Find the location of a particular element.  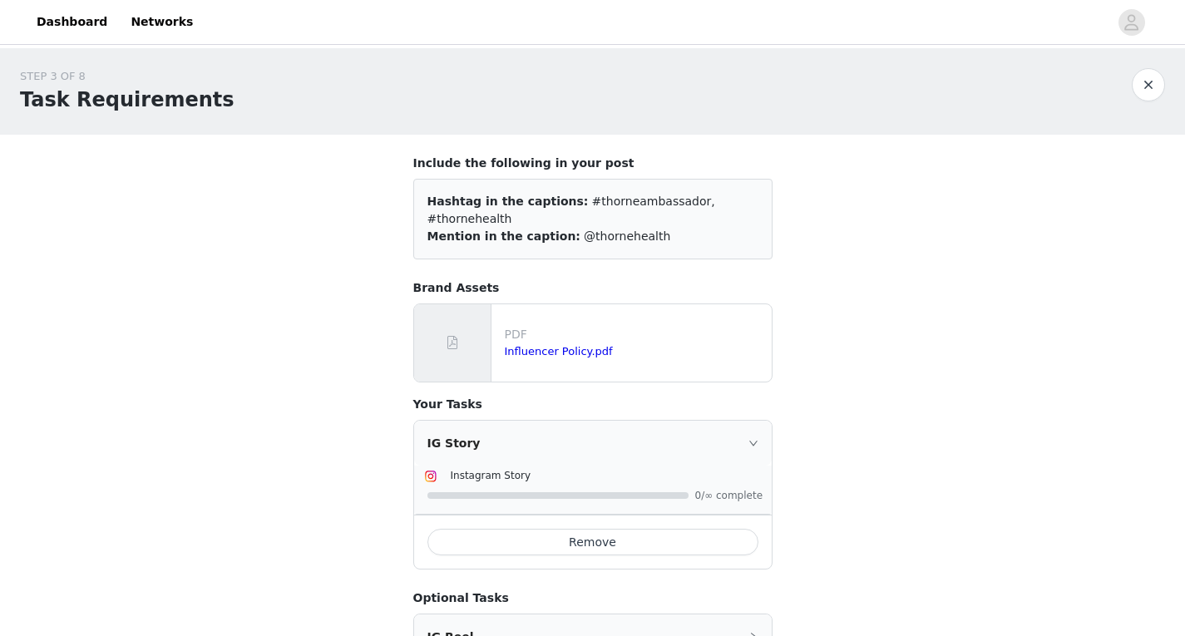

span: Instagram Story is located at coordinates (491, 476).